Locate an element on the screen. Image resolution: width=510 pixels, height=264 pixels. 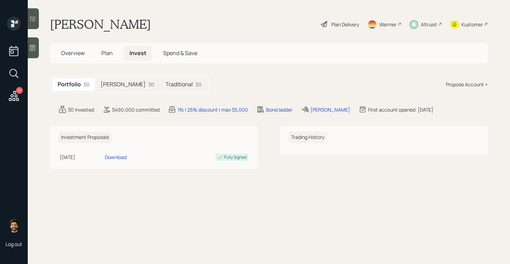
div: Warmer is located at coordinates (388, 24).